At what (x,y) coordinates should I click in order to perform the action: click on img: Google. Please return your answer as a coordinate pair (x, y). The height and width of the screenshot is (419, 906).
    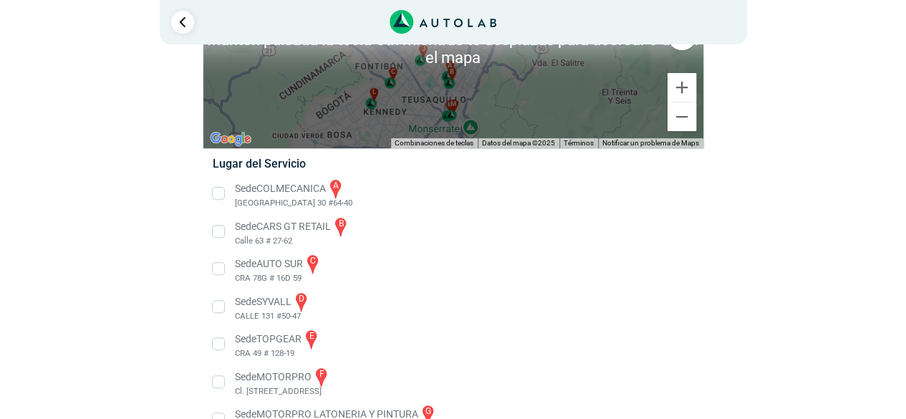
    Looking at the image, I should click on (231, 139).